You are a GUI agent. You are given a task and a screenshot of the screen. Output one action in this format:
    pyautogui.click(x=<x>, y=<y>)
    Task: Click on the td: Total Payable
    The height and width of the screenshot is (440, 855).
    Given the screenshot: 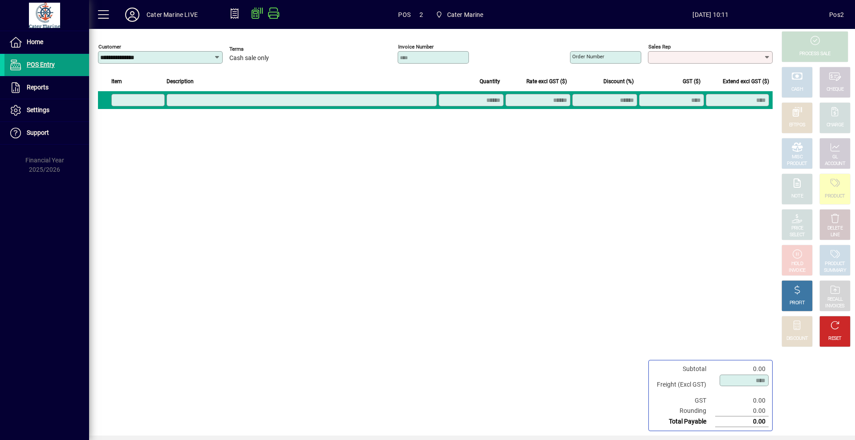 What is the action you would take?
    pyautogui.click(x=683, y=422)
    